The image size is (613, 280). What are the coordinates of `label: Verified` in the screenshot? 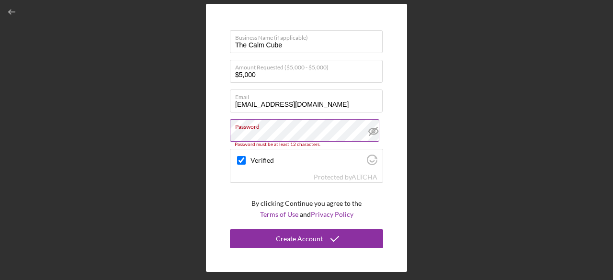 It's located at (307, 160).